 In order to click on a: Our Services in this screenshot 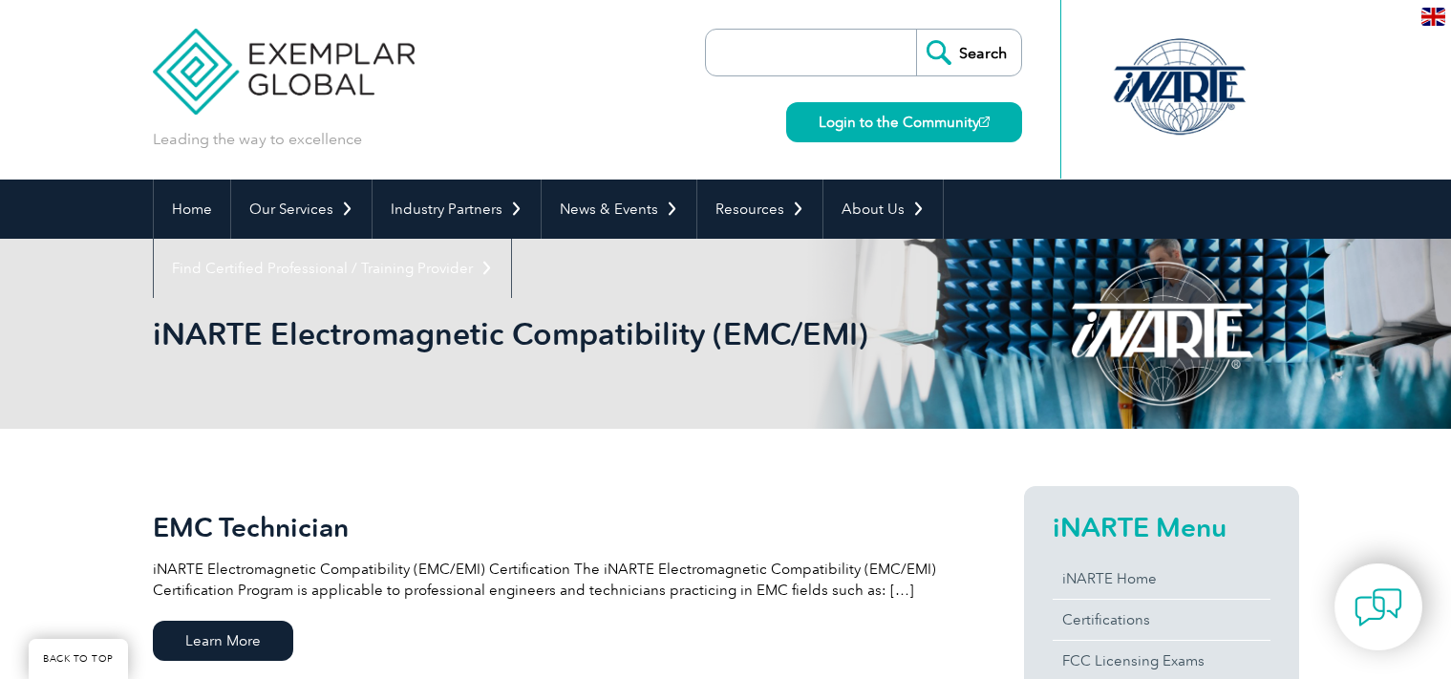, I will do `click(301, 209)`.